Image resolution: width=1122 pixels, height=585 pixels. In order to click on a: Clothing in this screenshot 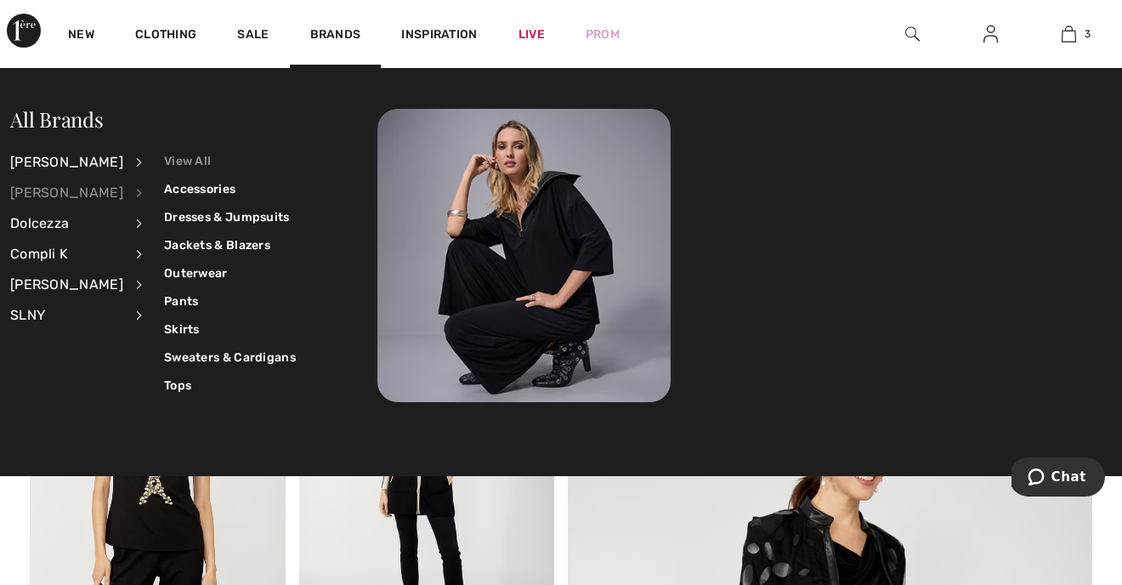, I will do `click(166, 36)`.